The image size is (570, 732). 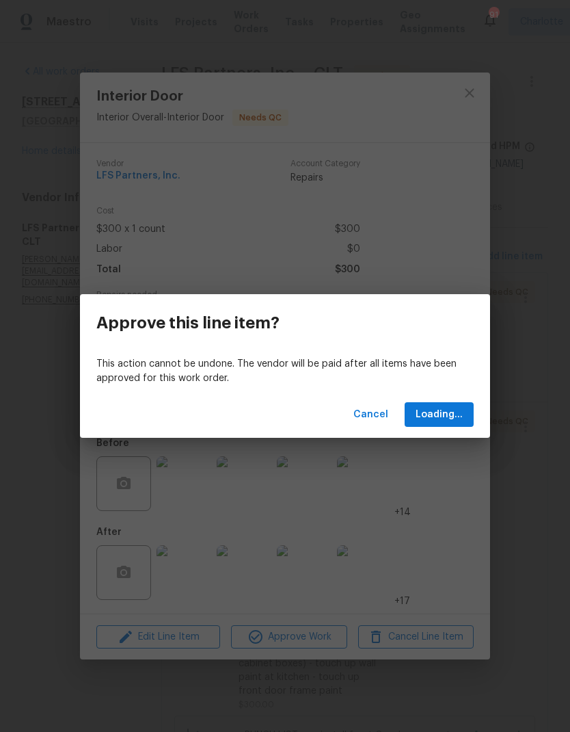 What do you see at coordinates (439, 414) in the screenshot?
I see `span: Loading...` at bounding box center [439, 414].